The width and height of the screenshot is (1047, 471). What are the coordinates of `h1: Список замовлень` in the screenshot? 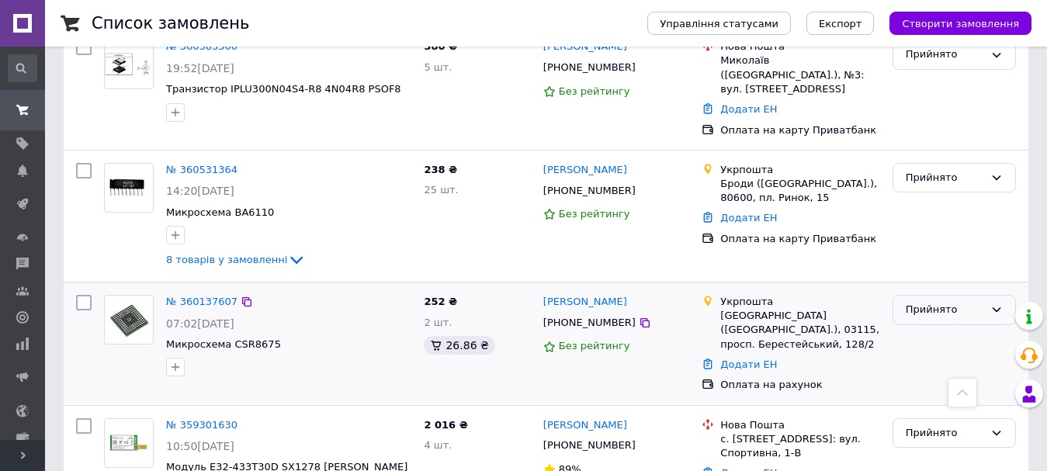 It's located at (170, 23).